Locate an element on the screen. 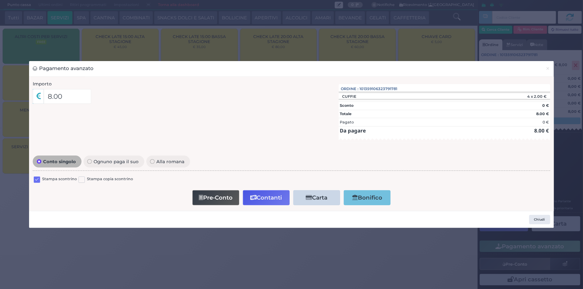  label: Stampa copia scontrino is located at coordinates (110, 179).